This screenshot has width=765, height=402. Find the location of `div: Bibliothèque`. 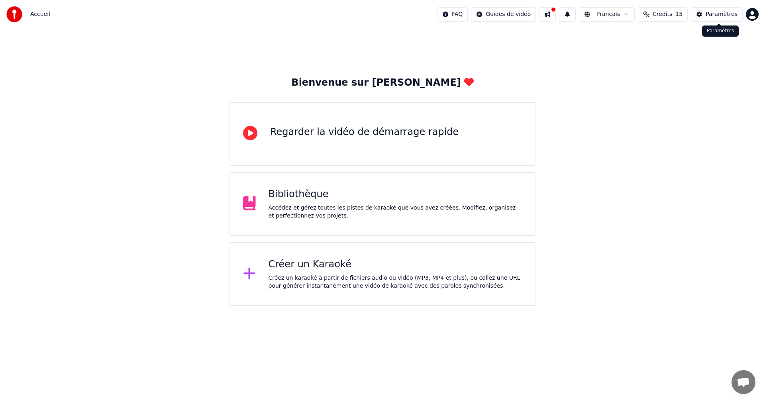

div: Bibliothèque is located at coordinates (395, 195).